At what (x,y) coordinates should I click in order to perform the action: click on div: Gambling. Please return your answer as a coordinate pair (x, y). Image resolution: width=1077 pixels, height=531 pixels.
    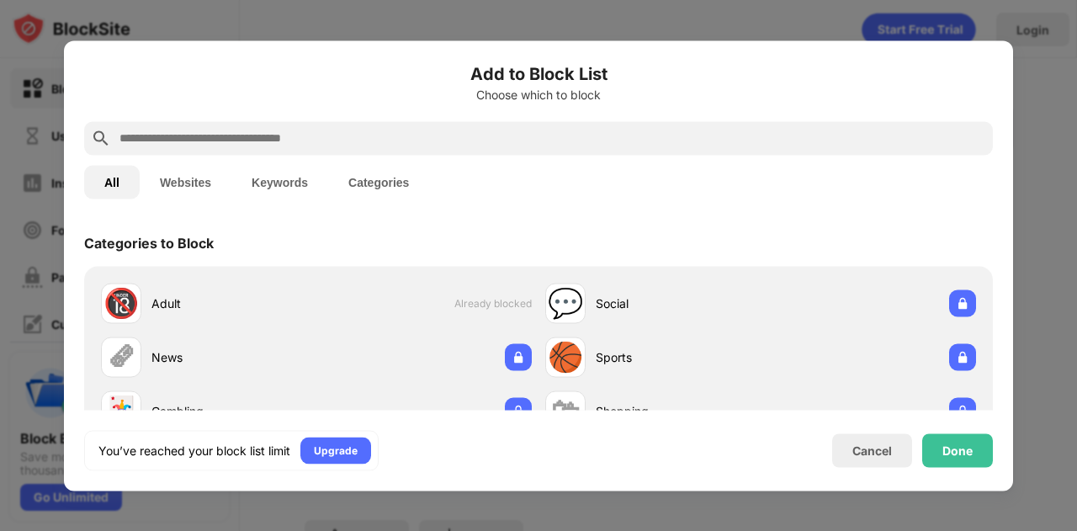
    Looking at the image, I should click on (234, 410).